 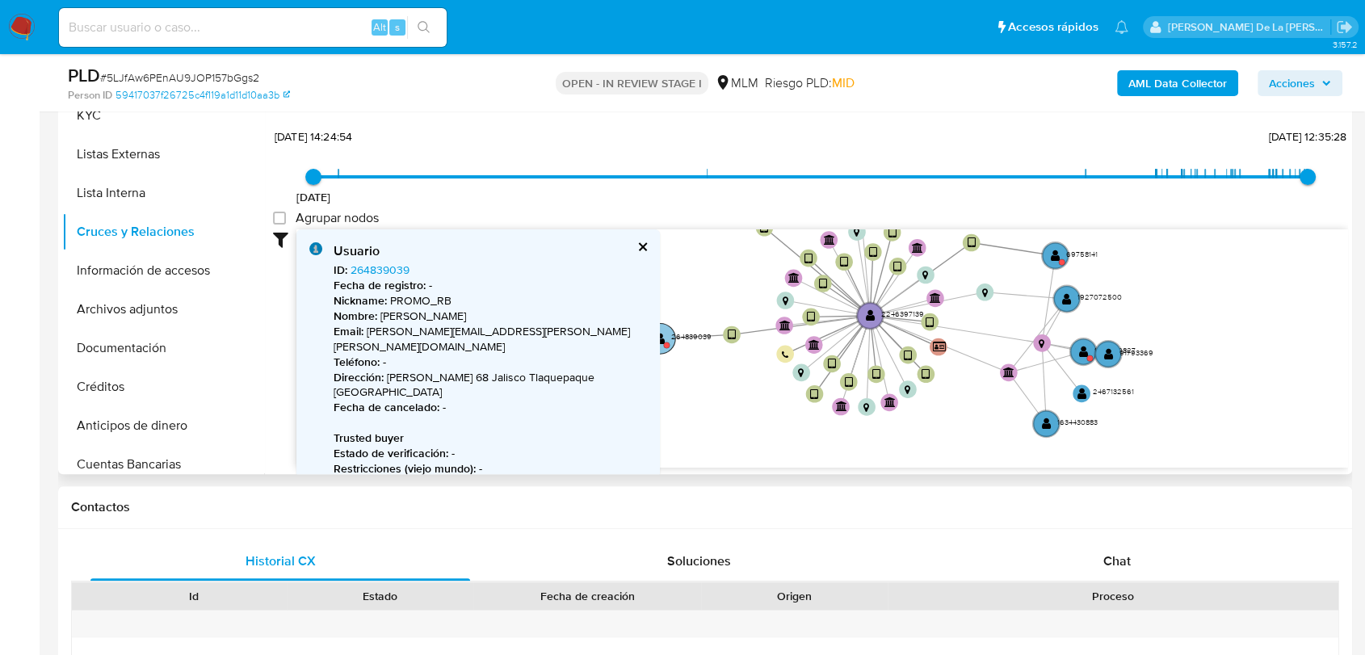 I want to click on button: Créditos, so click(x=163, y=387).